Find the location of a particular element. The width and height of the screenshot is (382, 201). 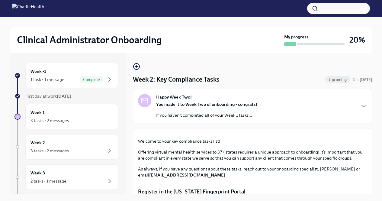

a: Week 13 tasks • 2 messages is located at coordinates (66, 117).